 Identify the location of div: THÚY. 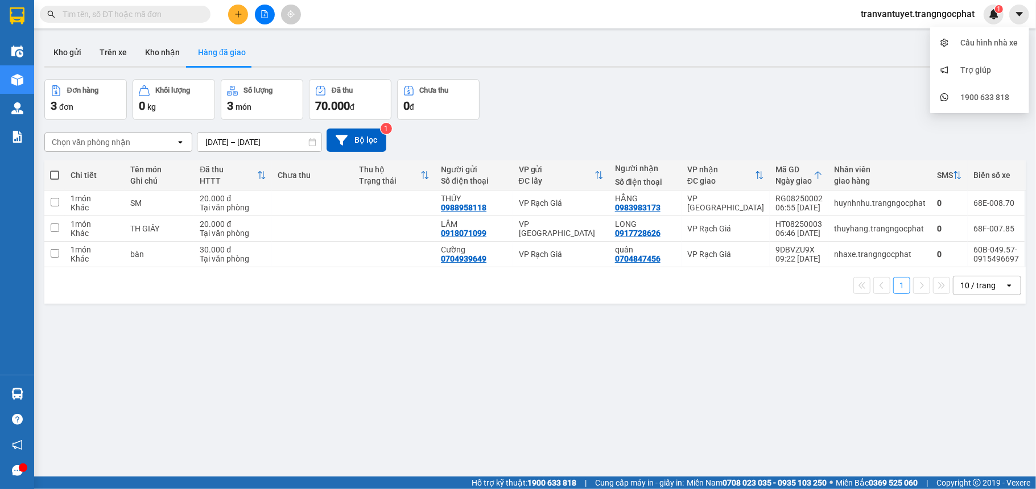
(474, 199).